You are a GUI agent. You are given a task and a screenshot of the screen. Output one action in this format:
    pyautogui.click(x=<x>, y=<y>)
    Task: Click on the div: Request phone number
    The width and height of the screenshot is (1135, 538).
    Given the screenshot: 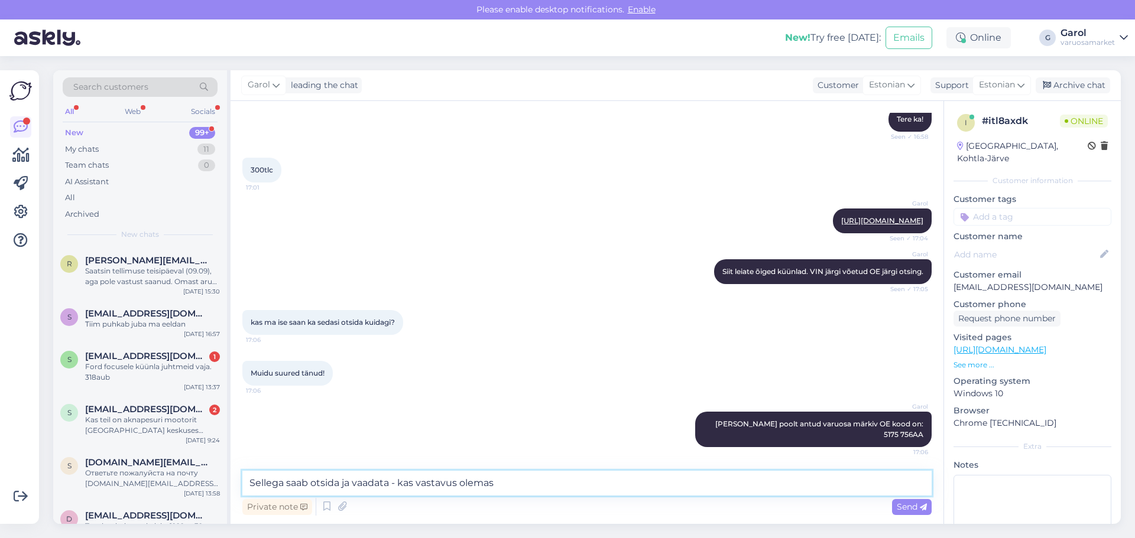 What is the action you would take?
    pyautogui.click(x=1006, y=319)
    